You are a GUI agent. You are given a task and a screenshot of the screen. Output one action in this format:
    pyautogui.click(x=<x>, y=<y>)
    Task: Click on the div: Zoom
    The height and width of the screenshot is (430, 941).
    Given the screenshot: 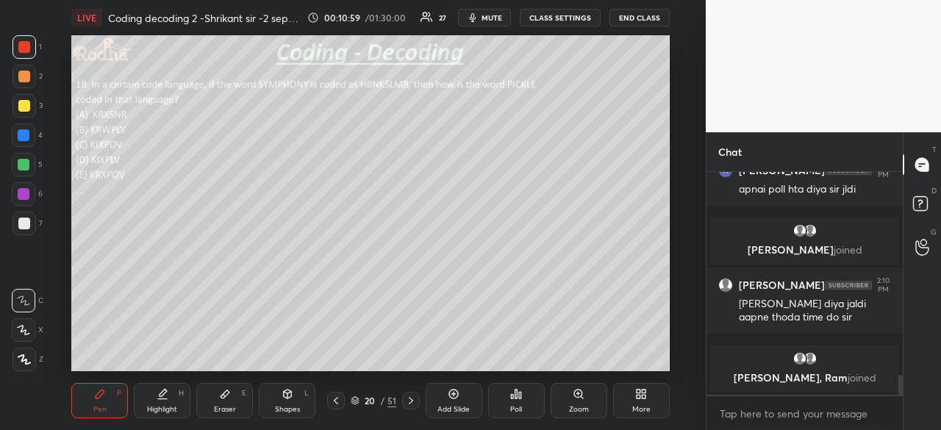 What is the action you would take?
    pyautogui.click(x=579, y=409)
    